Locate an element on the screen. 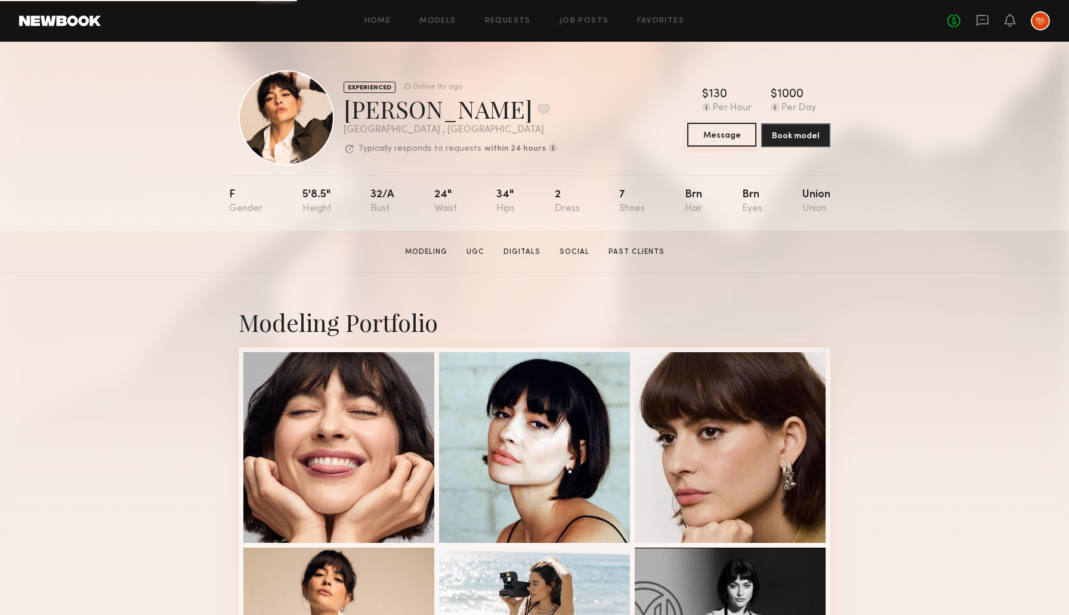 This screenshot has height=615, width=1069. div: 1000 is located at coordinates (790, 95).